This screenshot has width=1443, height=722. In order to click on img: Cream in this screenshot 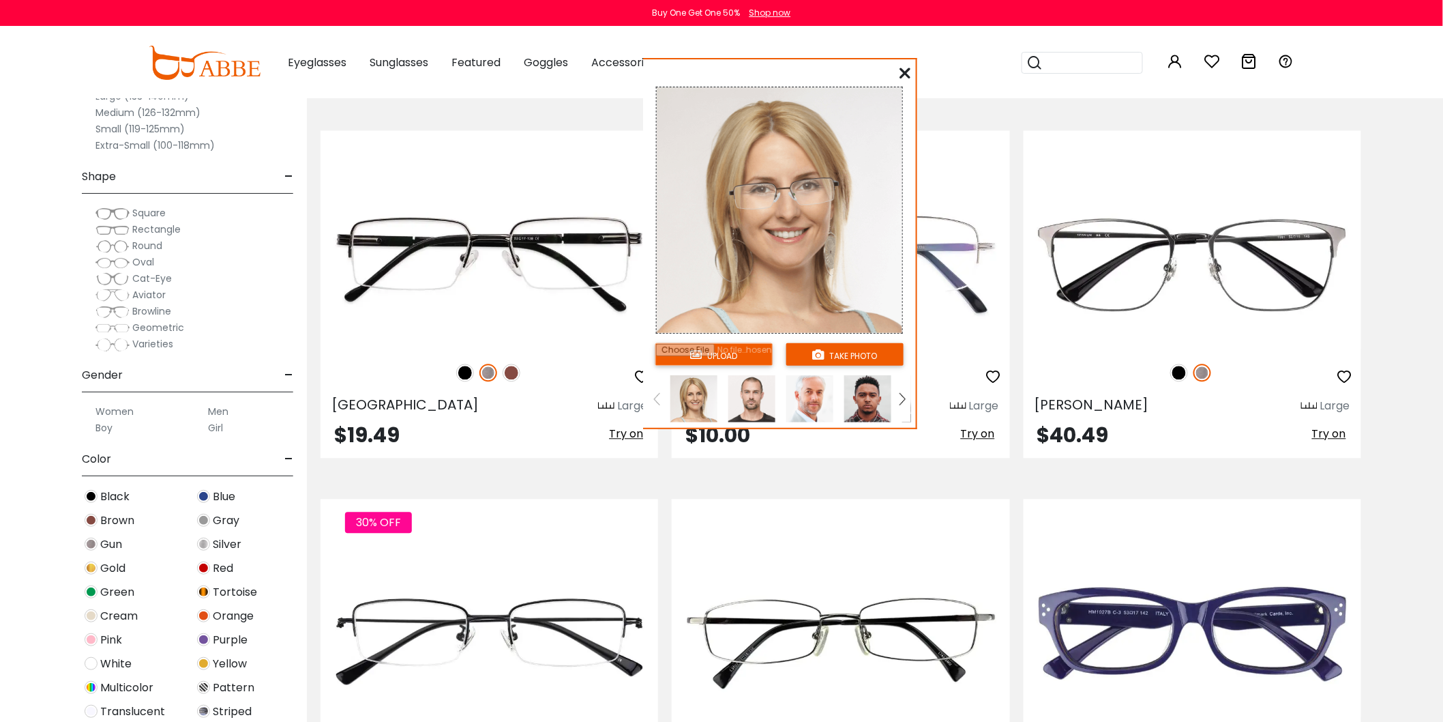, I will do `click(91, 615)`.